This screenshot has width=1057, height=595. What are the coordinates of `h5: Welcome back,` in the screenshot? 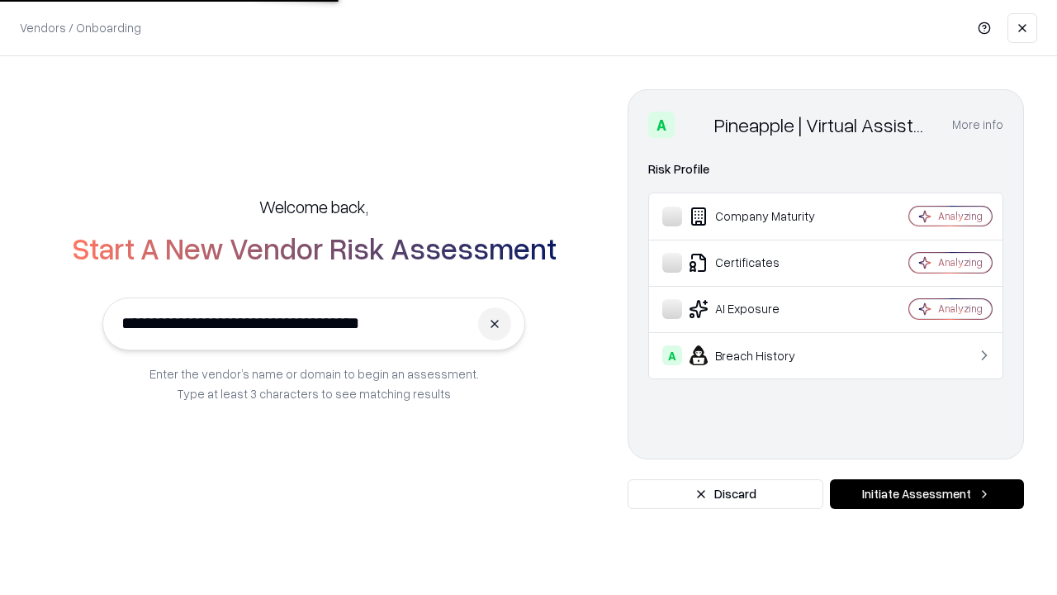 It's located at (314, 206).